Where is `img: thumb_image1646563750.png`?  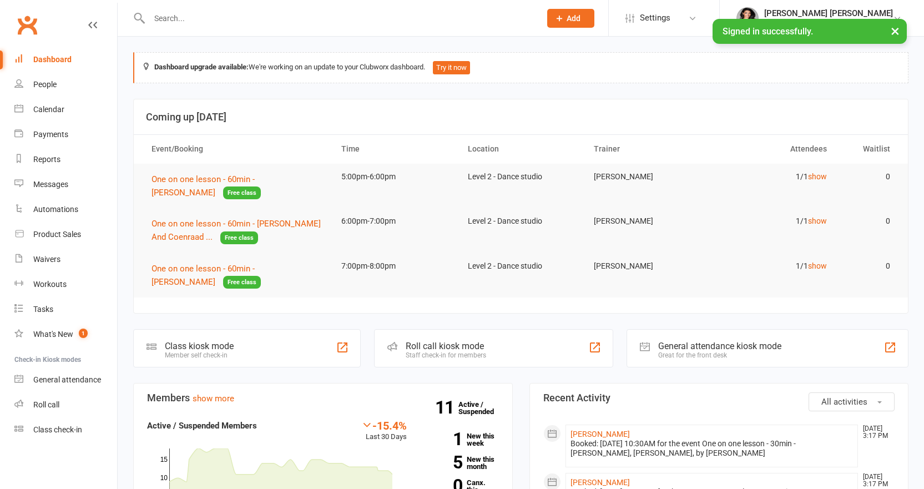
img: thumb_image1646563750.png is located at coordinates (748, 18).